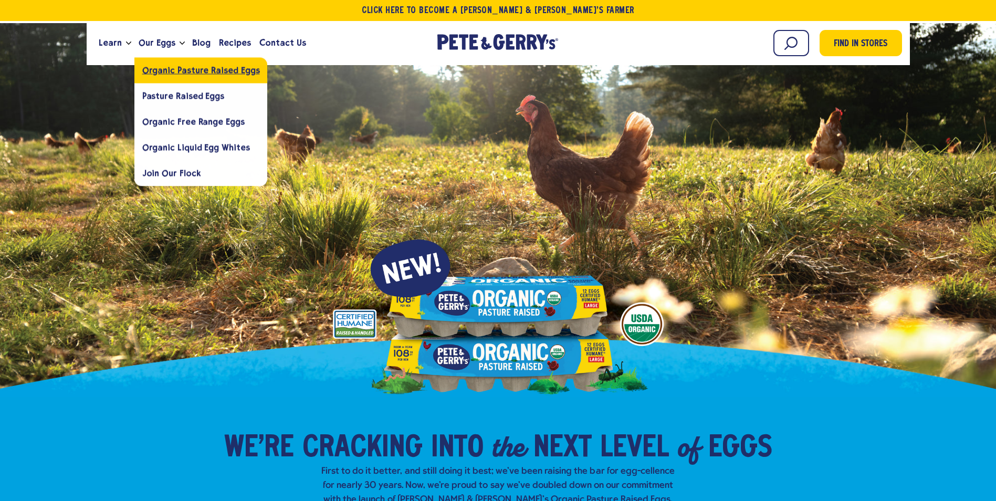  What do you see at coordinates (791, 43) in the screenshot?
I see `input: Search` at bounding box center [791, 43].